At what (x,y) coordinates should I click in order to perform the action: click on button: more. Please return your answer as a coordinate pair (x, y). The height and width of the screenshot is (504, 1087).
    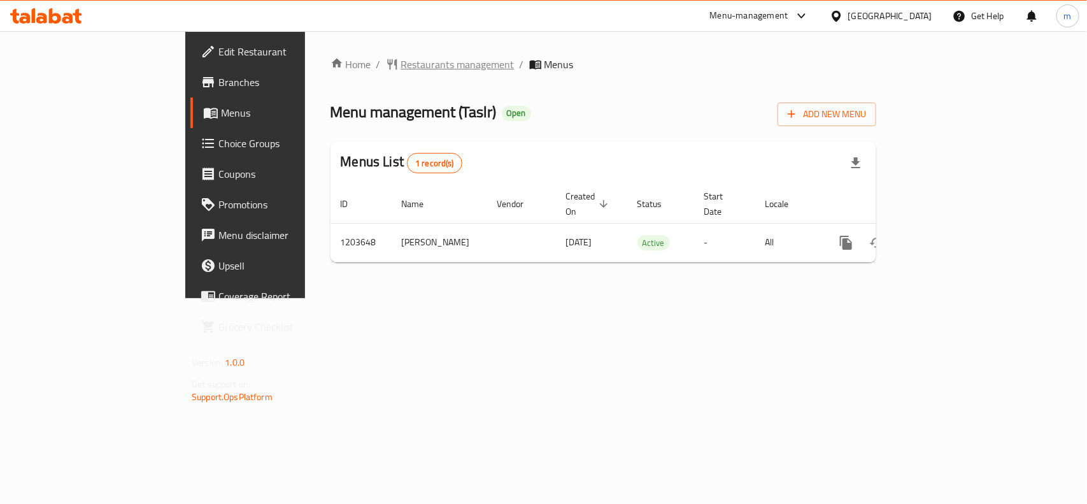
    Looking at the image, I should click on (846, 243).